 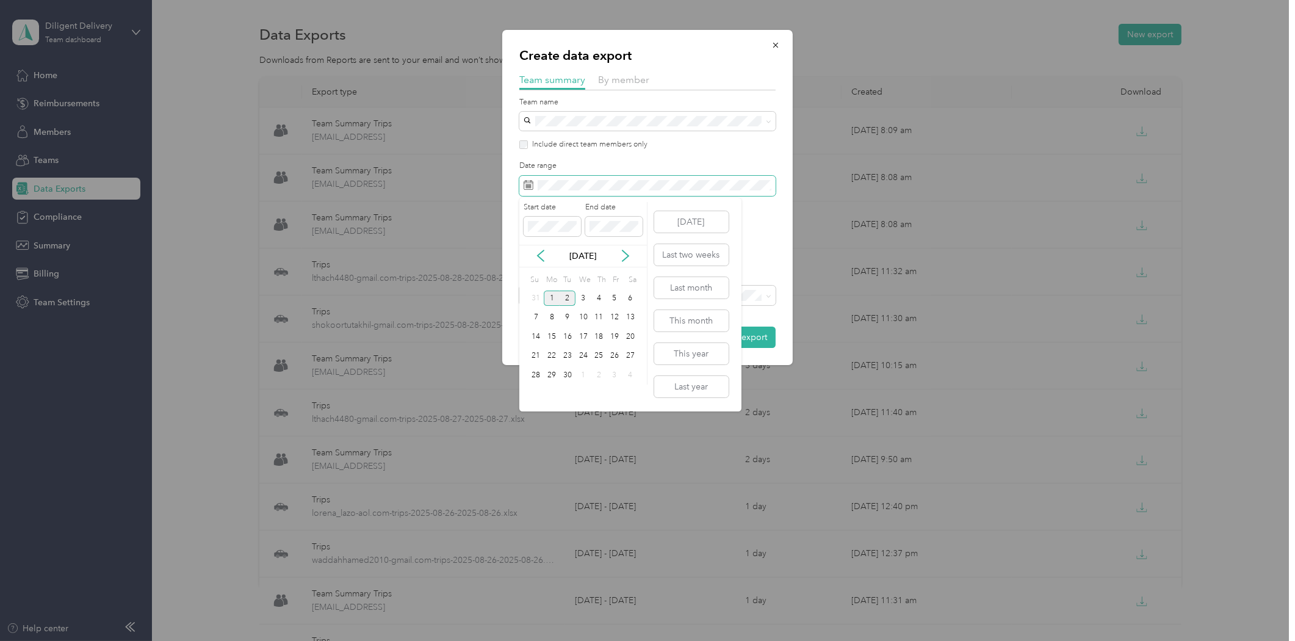 What do you see at coordinates (534, 280) in the screenshot?
I see `div: Su` at bounding box center [534, 280].